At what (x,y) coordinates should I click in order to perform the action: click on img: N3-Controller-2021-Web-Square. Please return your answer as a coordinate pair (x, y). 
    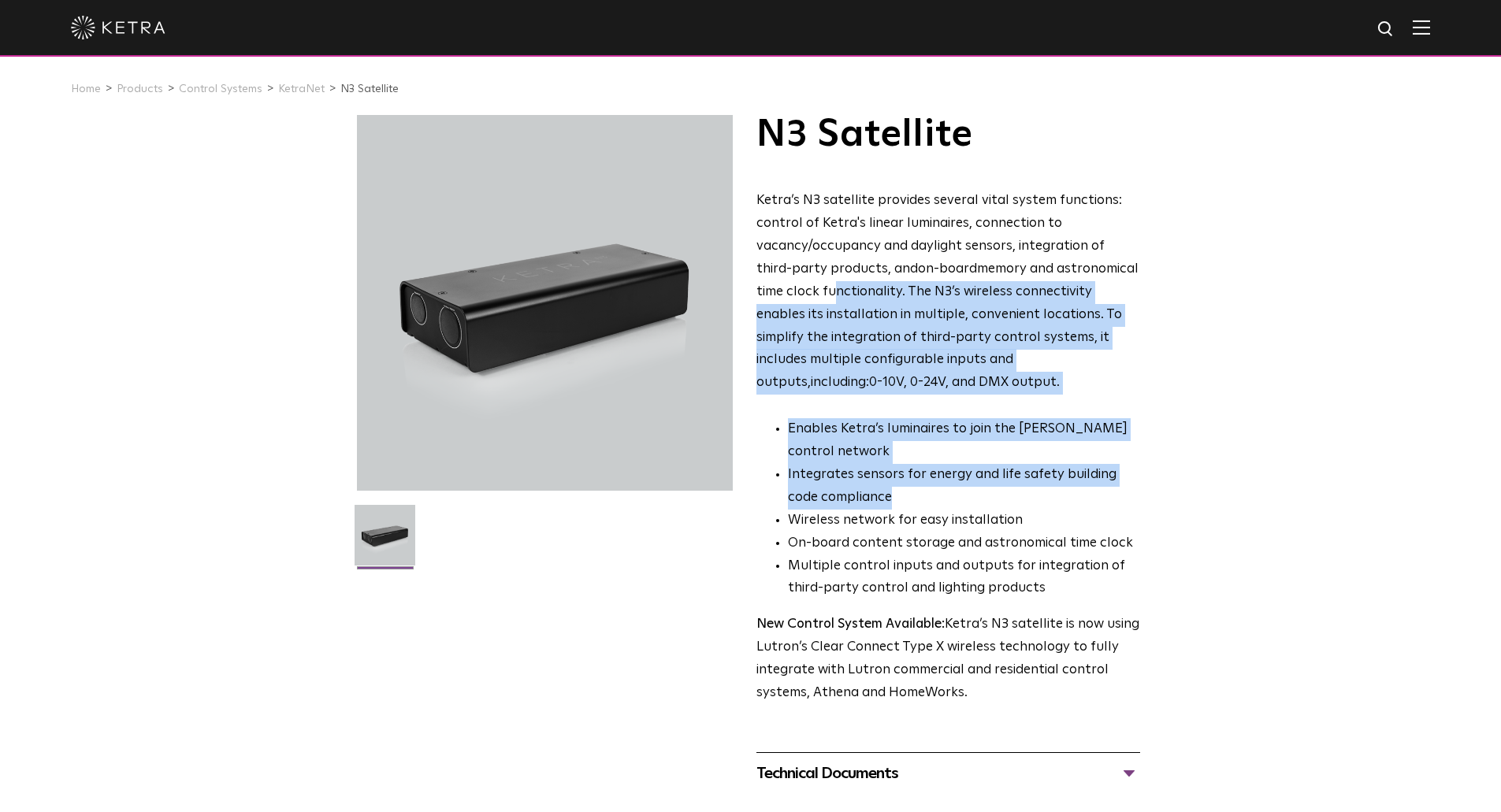
    Looking at the image, I should click on (385, 542).